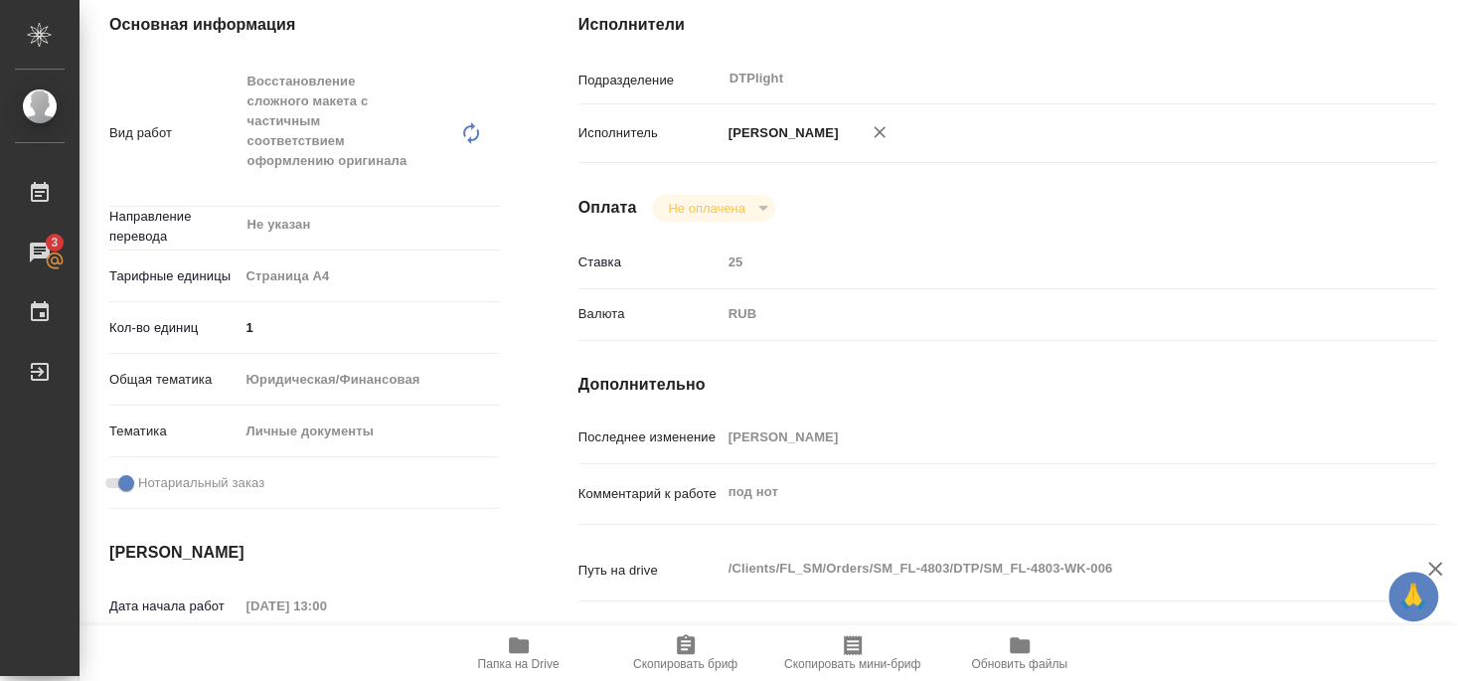 This screenshot has height=681, width=1458. Describe the element at coordinates (1019, 653) in the screenshot. I see `button: Обновить файлы` at that location.